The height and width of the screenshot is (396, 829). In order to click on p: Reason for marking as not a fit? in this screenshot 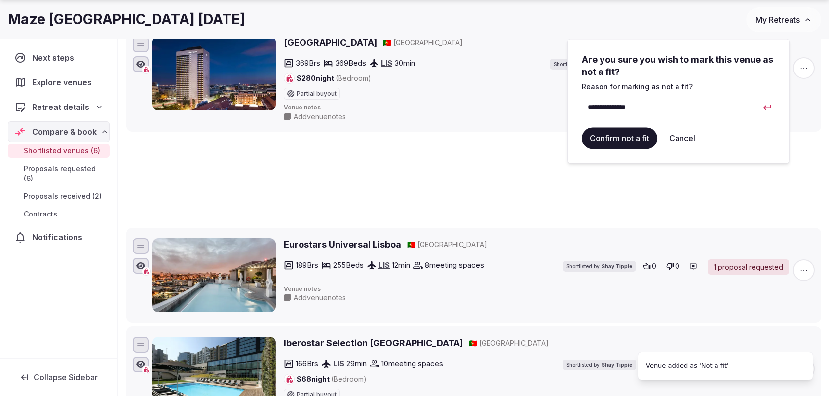, I will do `click(679, 87)`.